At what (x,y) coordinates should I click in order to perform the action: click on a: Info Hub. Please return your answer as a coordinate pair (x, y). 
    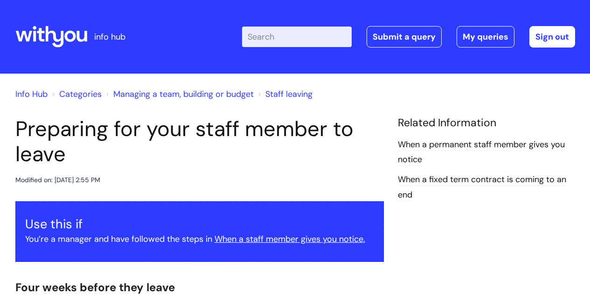
    Looking at the image, I should click on (31, 94).